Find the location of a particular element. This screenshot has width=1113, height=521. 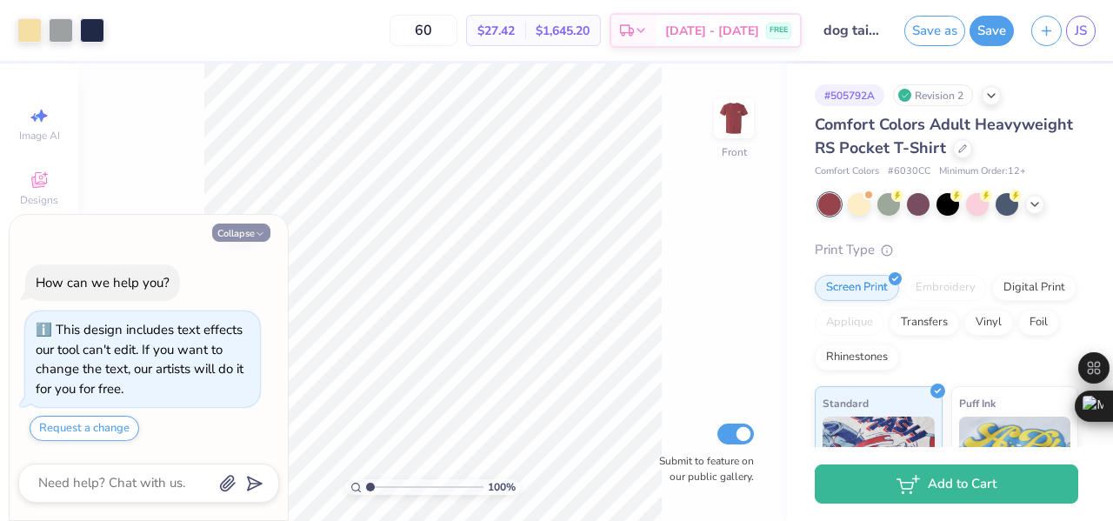

span: Comfort Colors Adult Heavyweight RS Pocket T-Shirt is located at coordinates (944, 136).